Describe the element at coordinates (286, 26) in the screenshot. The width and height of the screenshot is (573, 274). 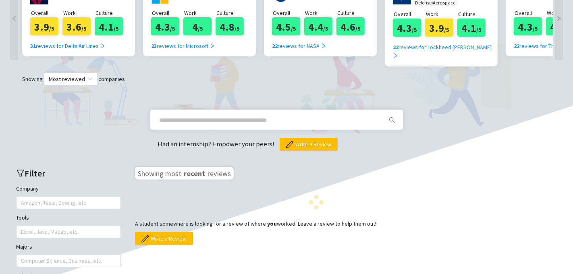
I see `div: 4.5` at that location.